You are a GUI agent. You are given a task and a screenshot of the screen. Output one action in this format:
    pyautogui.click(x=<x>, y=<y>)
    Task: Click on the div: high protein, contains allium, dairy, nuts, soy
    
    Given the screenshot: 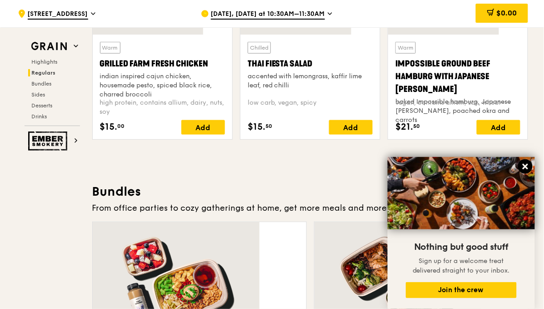 What is the action you would take?
    pyautogui.click(x=162, y=105)
    